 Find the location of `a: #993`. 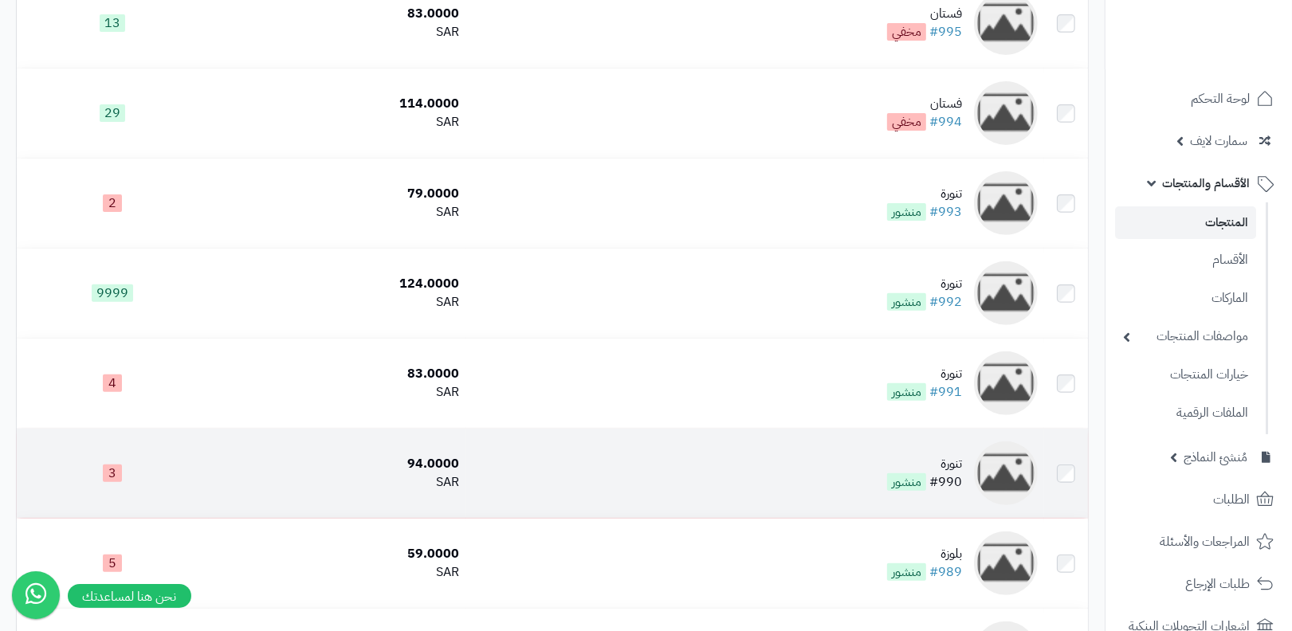

a: #993 is located at coordinates (945, 212).